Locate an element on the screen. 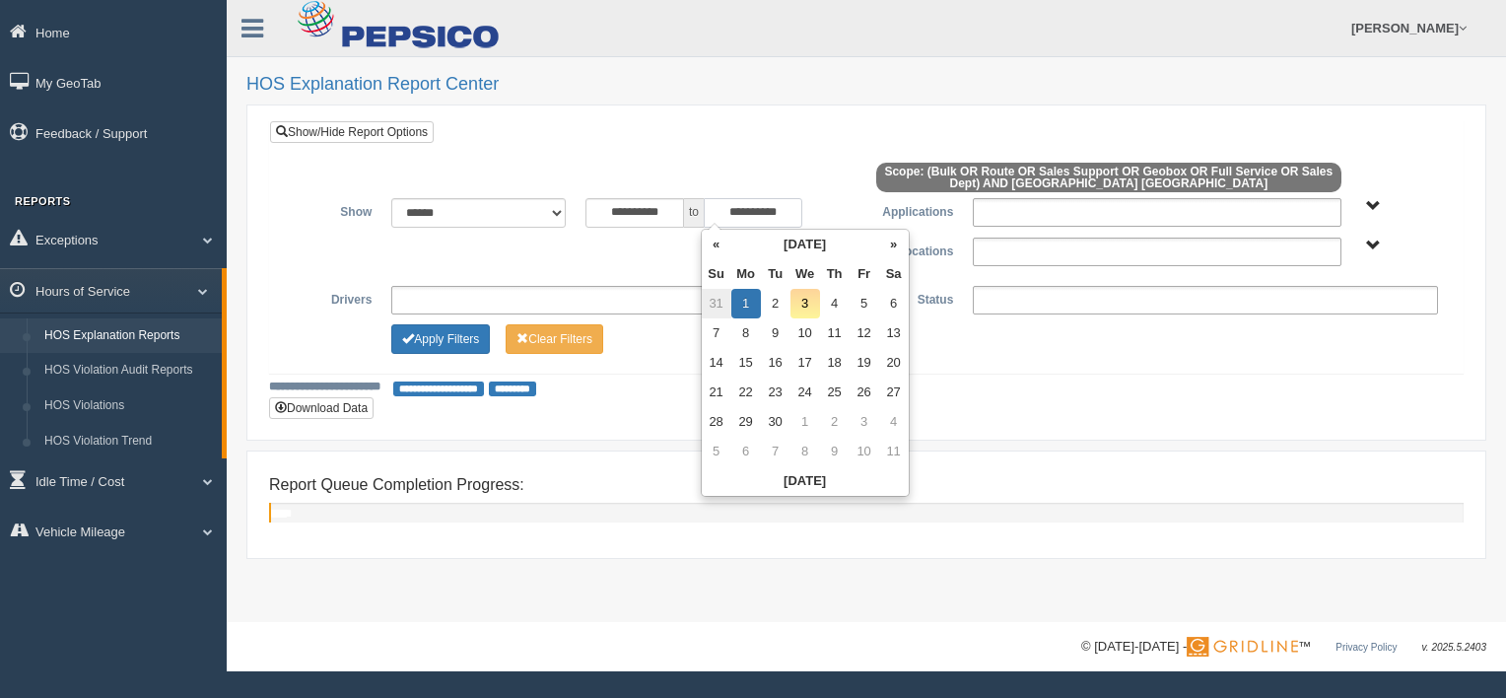 This screenshot has width=1506, height=698. td: 20 is located at coordinates (894, 363).